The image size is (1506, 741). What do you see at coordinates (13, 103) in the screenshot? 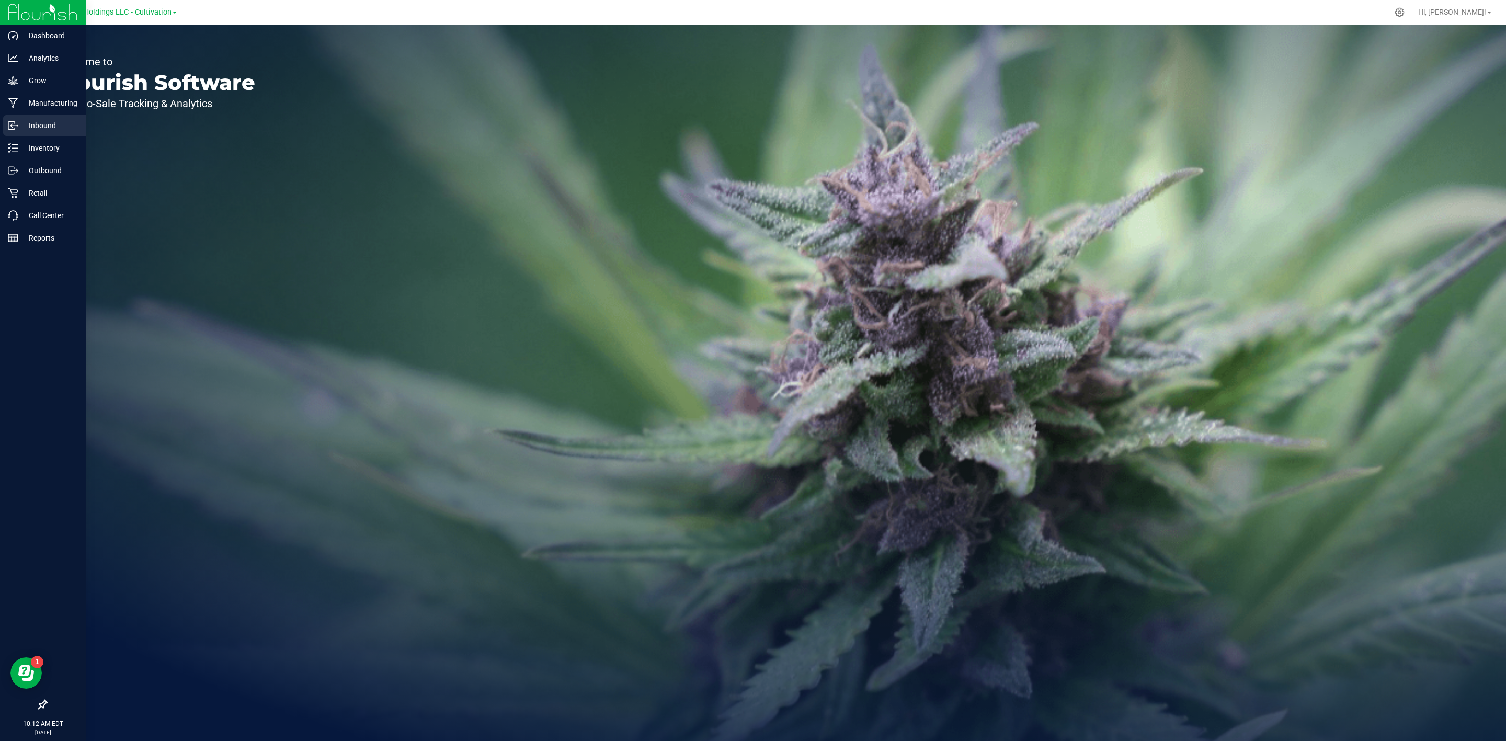
I see `inline-svg: Manufacturing` at bounding box center [13, 103].